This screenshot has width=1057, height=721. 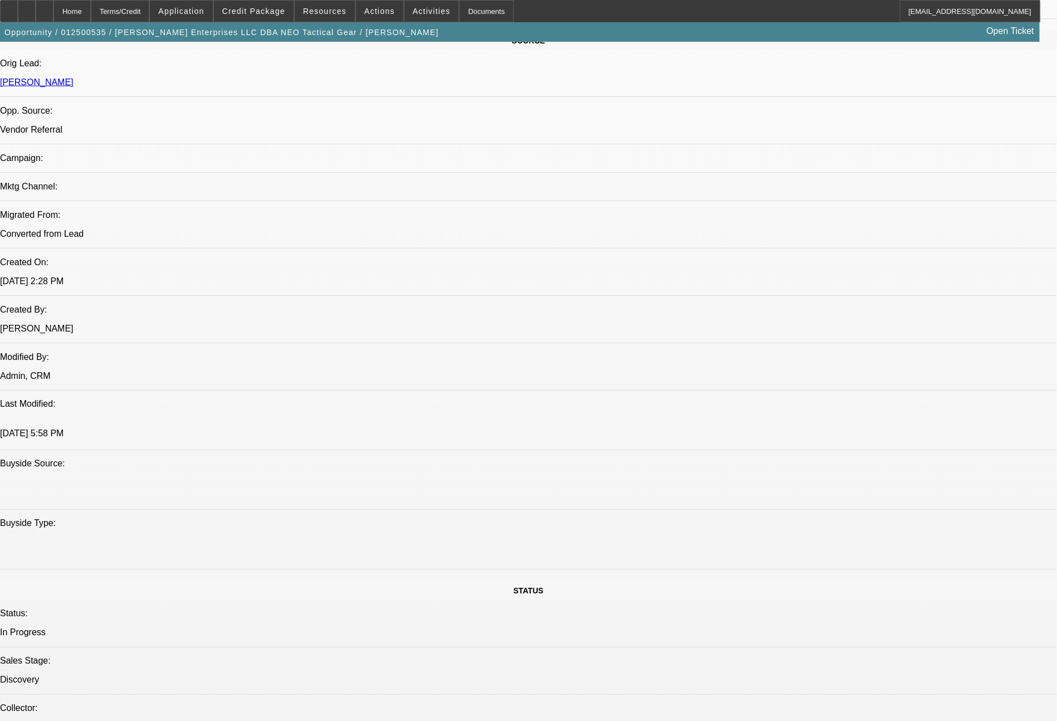 I want to click on button: Credit Package, so click(x=254, y=11).